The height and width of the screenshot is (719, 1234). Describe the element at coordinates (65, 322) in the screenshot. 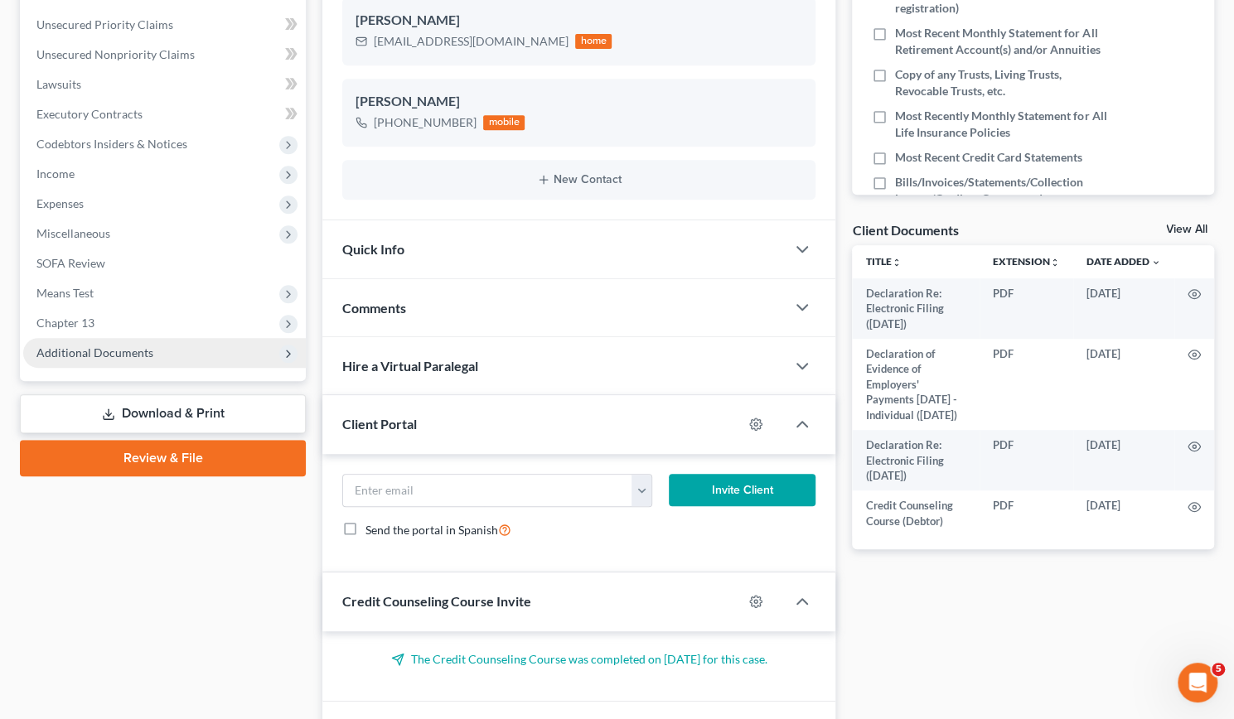

I see `span: Chapter 13` at that location.